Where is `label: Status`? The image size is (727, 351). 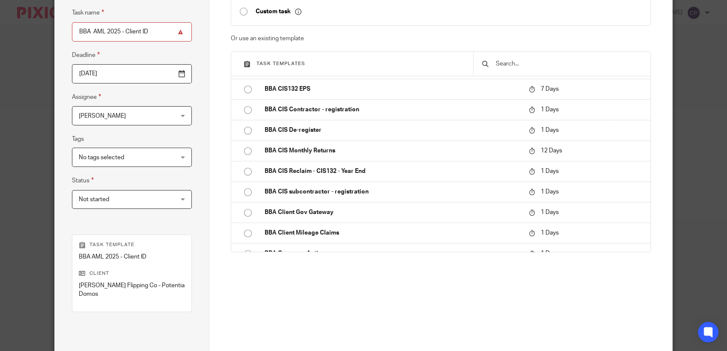 label: Status is located at coordinates (83, 180).